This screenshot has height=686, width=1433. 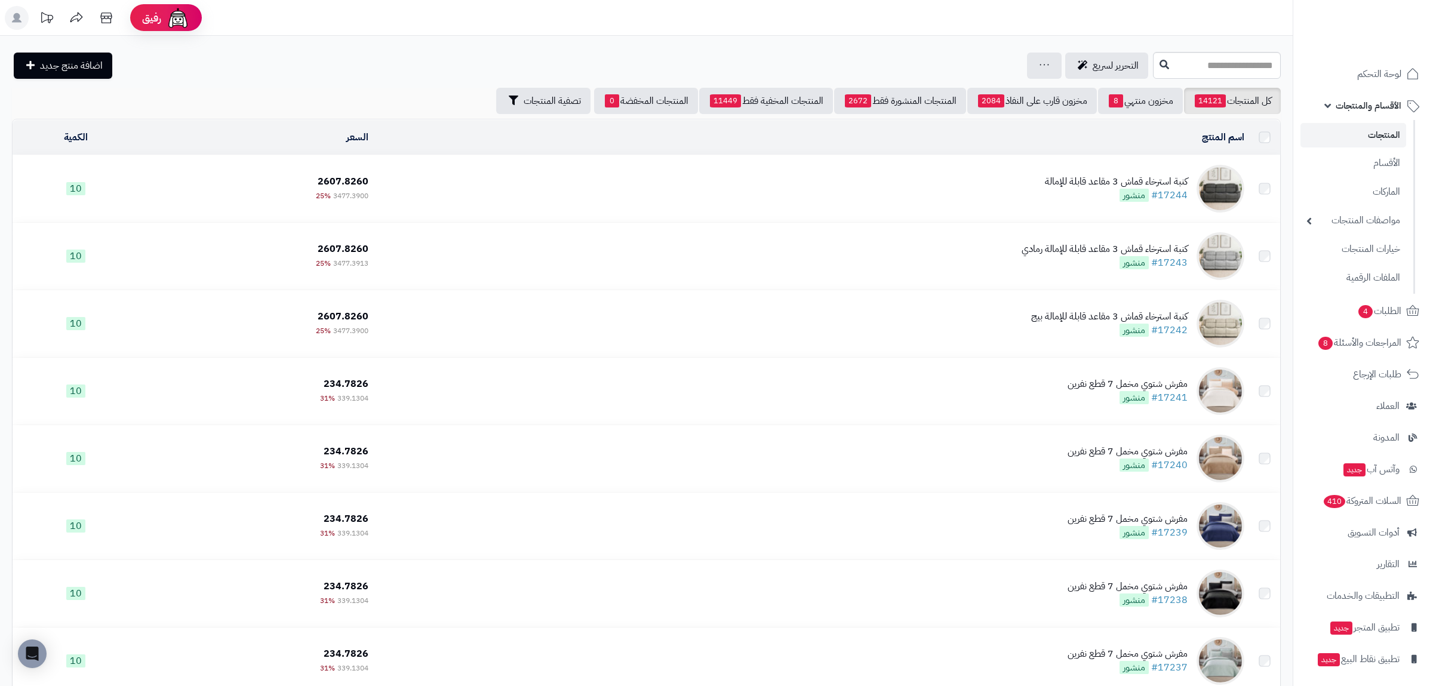 What do you see at coordinates (1363, 406) in the screenshot?
I see `a: العملاء` at bounding box center [1363, 406].